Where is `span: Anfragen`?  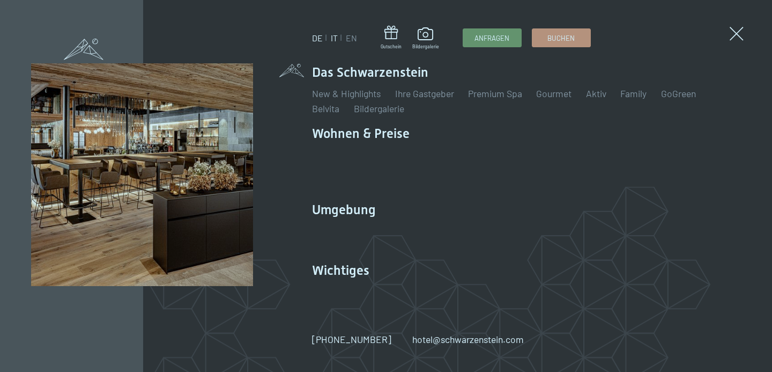 span: Anfragen is located at coordinates (492, 38).